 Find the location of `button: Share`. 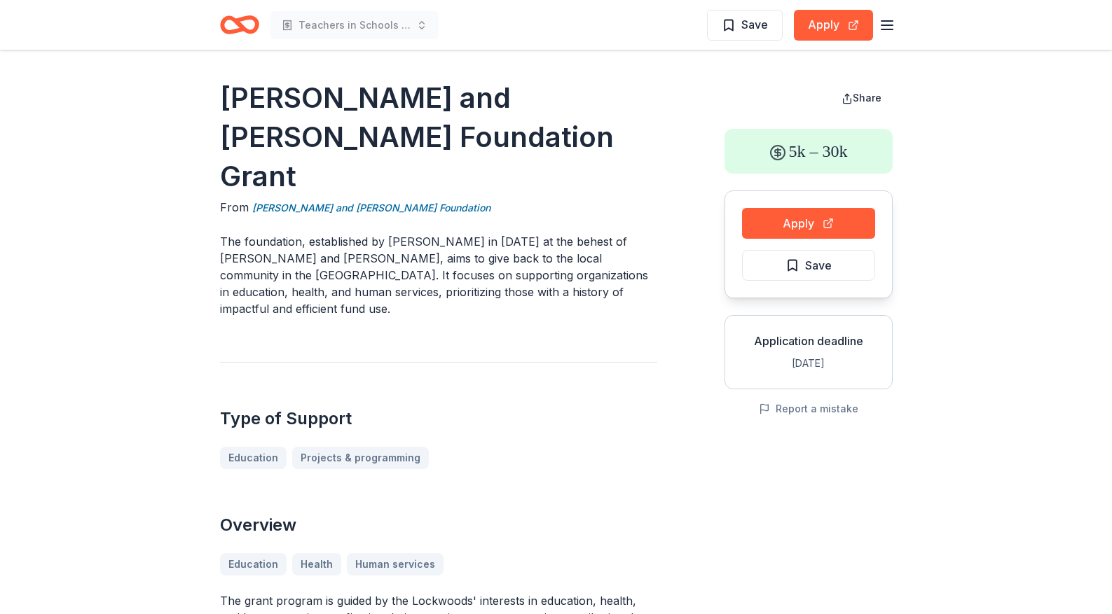

button: Share is located at coordinates (861, 98).